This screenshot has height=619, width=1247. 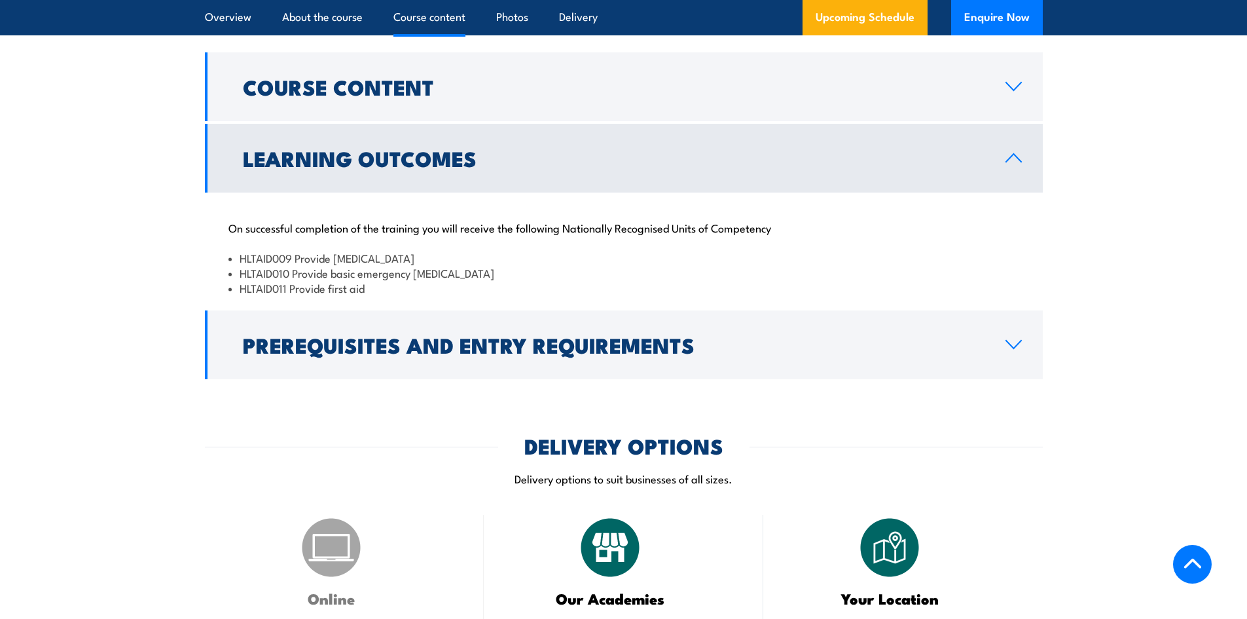 What do you see at coordinates (624, 86) in the screenshot?
I see `a: Course Content` at bounding box center [624, 86].